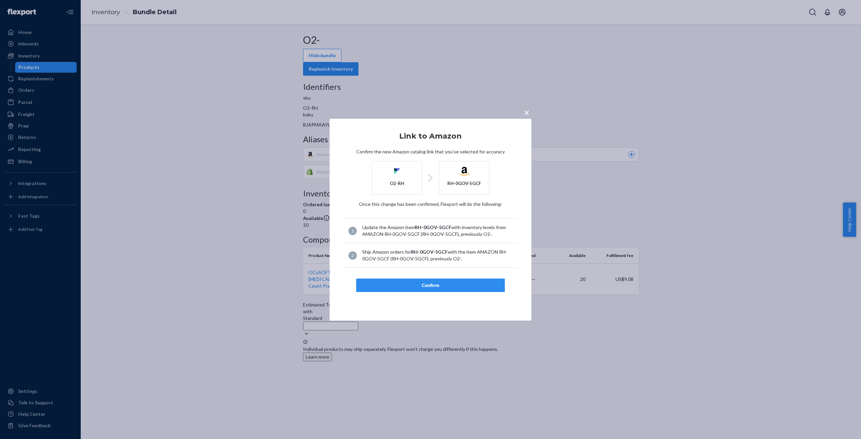 The width and height of the screenshot is (861, 439). Describe the element at coordinates (437, 255) in the screenshot. I see `div: Ship Amazon orders for with the item AMAZON RH-0GOV-5GCF (RH-0GOV-5GCF), previously O2-.` at that location.